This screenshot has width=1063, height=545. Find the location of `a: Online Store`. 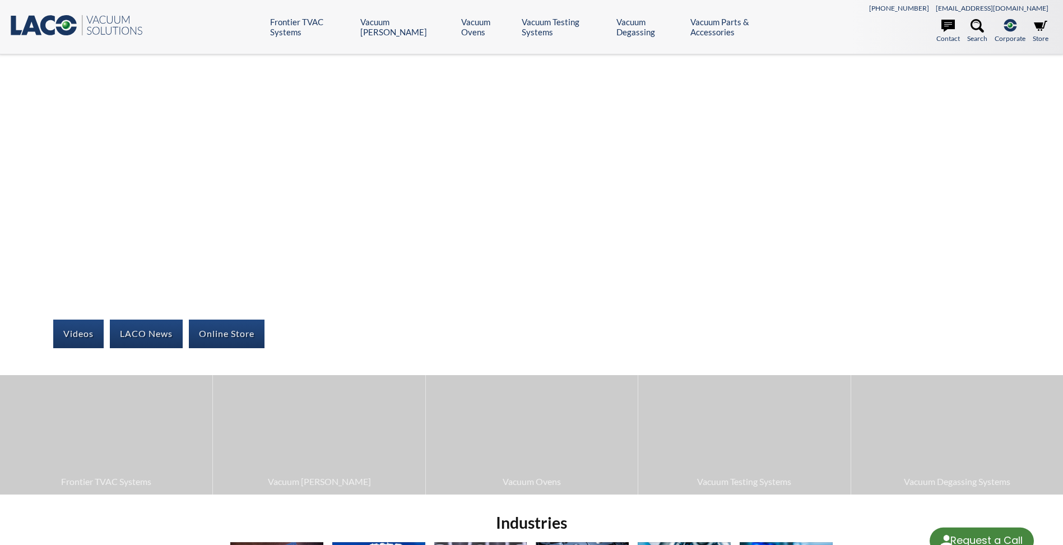

a: Online Store is located at coordinates (226, 333).